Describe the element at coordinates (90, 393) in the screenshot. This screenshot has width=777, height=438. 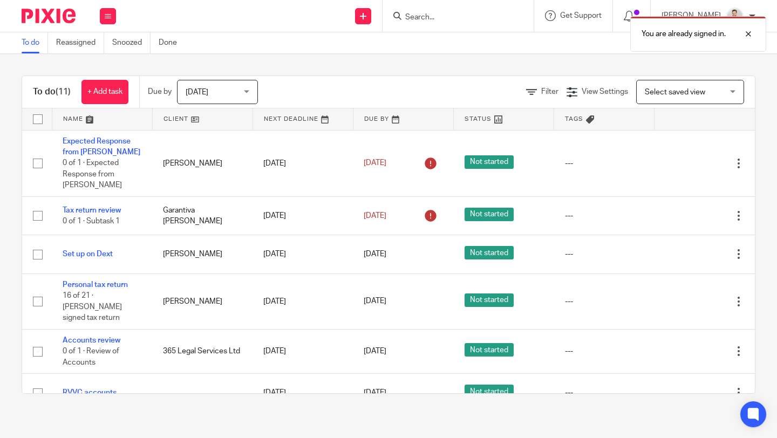
I see `a: RVVC accounts` at that location.